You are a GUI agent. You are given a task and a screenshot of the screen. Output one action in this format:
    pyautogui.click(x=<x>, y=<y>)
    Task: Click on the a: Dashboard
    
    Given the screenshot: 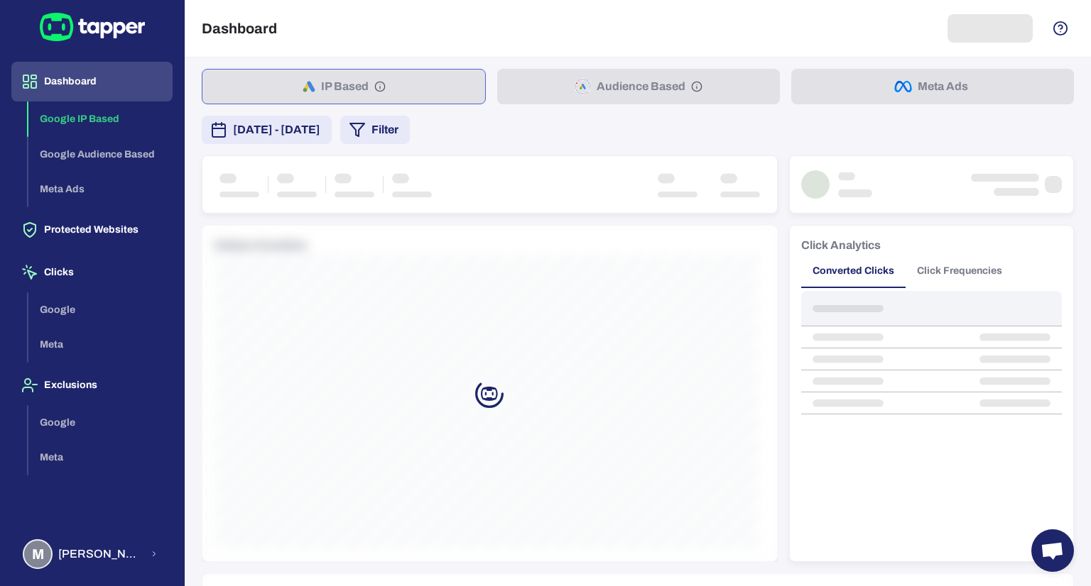 What is the action you would take?
    pyautogui.click(x=92, y=80)
    